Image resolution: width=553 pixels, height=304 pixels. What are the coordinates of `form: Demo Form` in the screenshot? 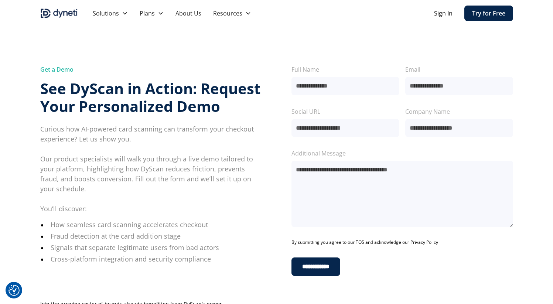 It's located at (402, 170).